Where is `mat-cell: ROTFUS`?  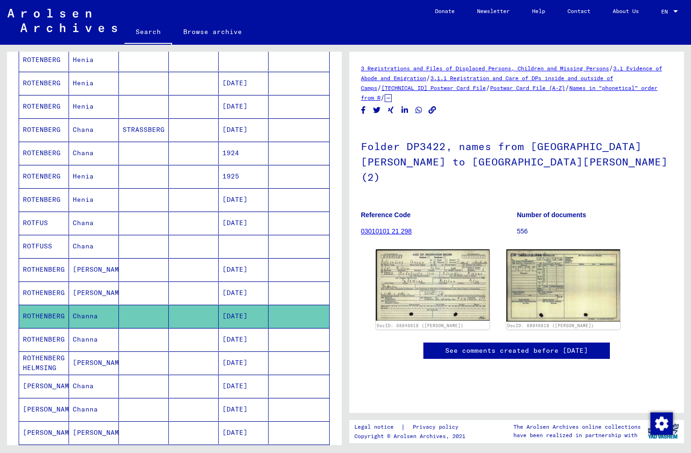 mat-cell: ROTFUS is located at coordinates (44, 223).